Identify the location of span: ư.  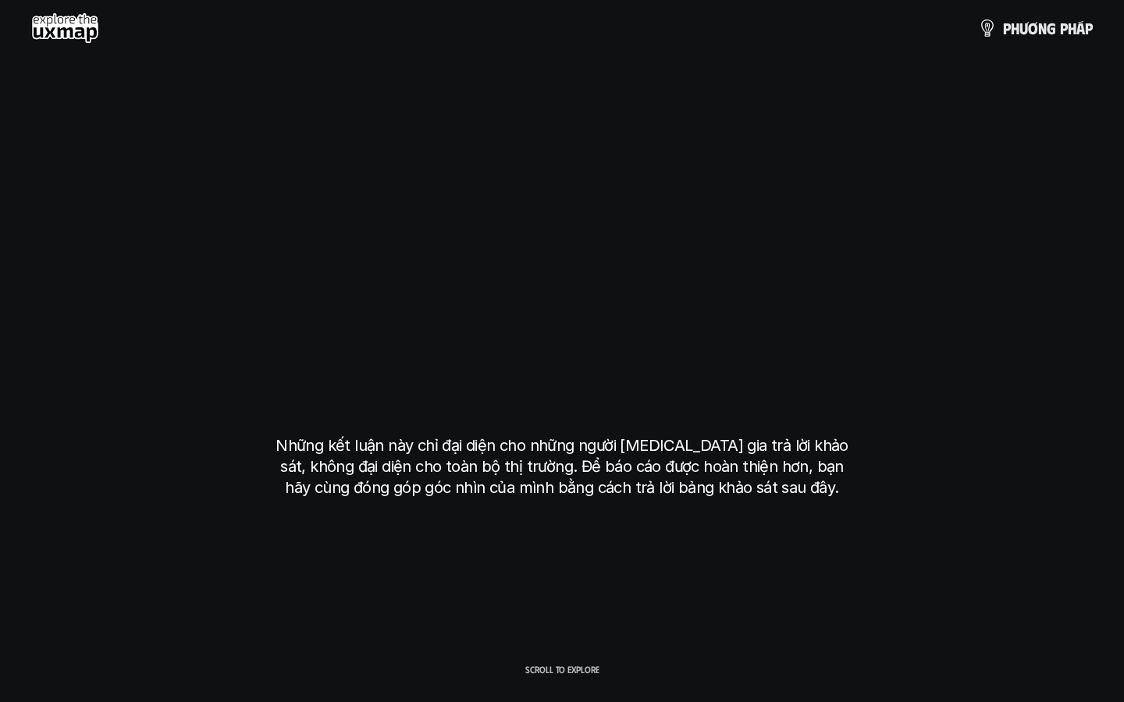
(1023, 28).